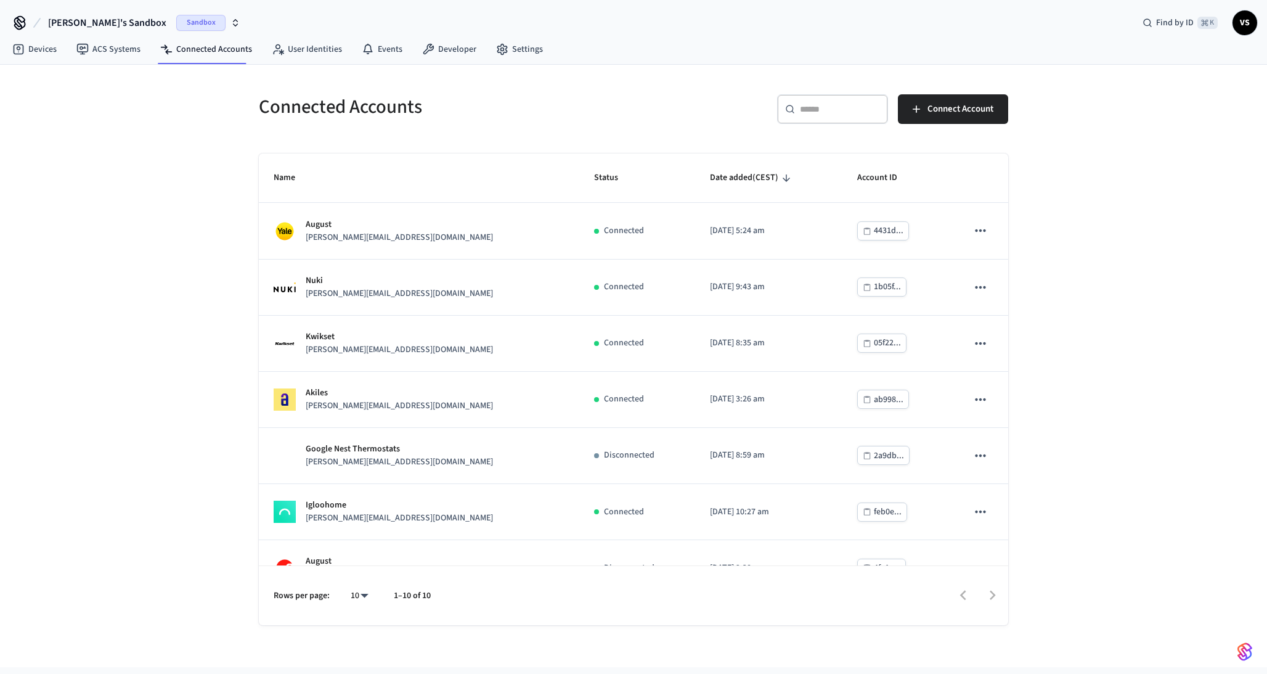 The width and height of the screenshot is (1267, 674). Describe the element at coordinates (960, 109) in the screenshot. I see `span: Connect Account` at that location.